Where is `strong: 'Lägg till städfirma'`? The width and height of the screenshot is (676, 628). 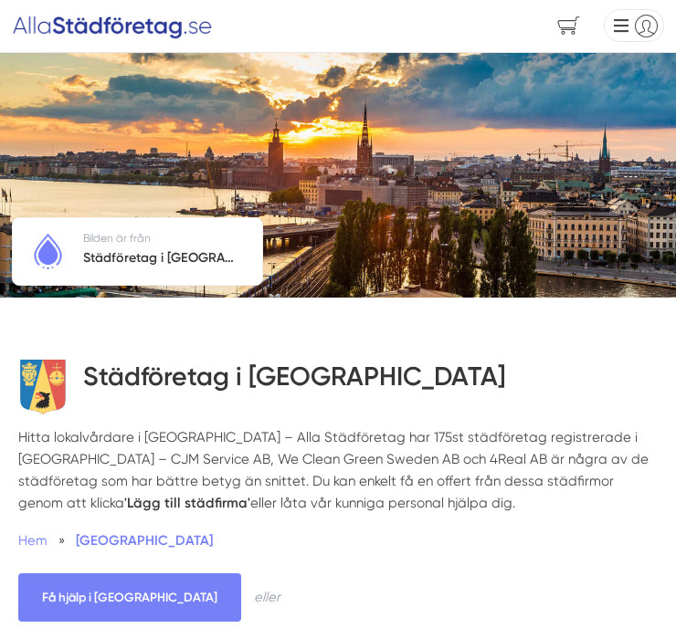
strong: 'Lägg till städfirma' is located at coordinates (187, 503).